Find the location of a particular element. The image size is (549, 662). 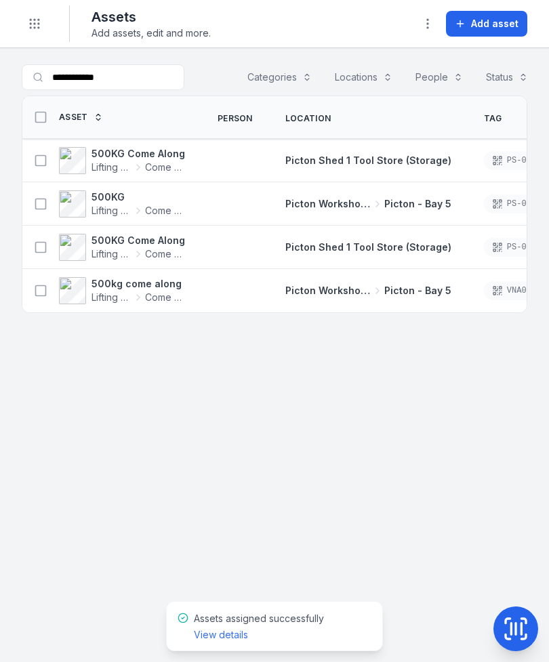

button: Locations is located at coordinates (363, 77).